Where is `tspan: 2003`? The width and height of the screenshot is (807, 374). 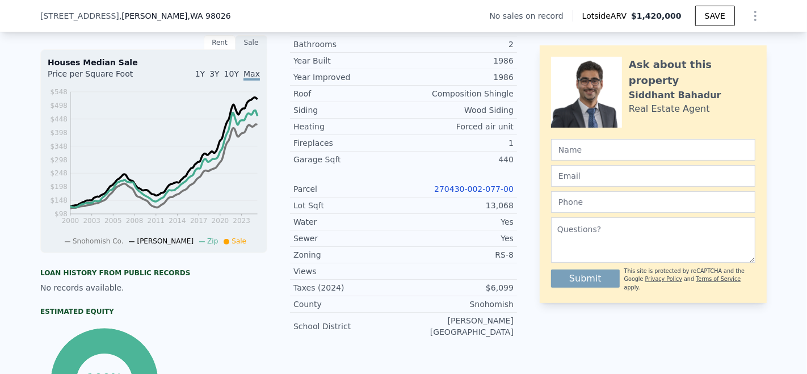 tspan: 2003 is located at coordinates (91, 221).